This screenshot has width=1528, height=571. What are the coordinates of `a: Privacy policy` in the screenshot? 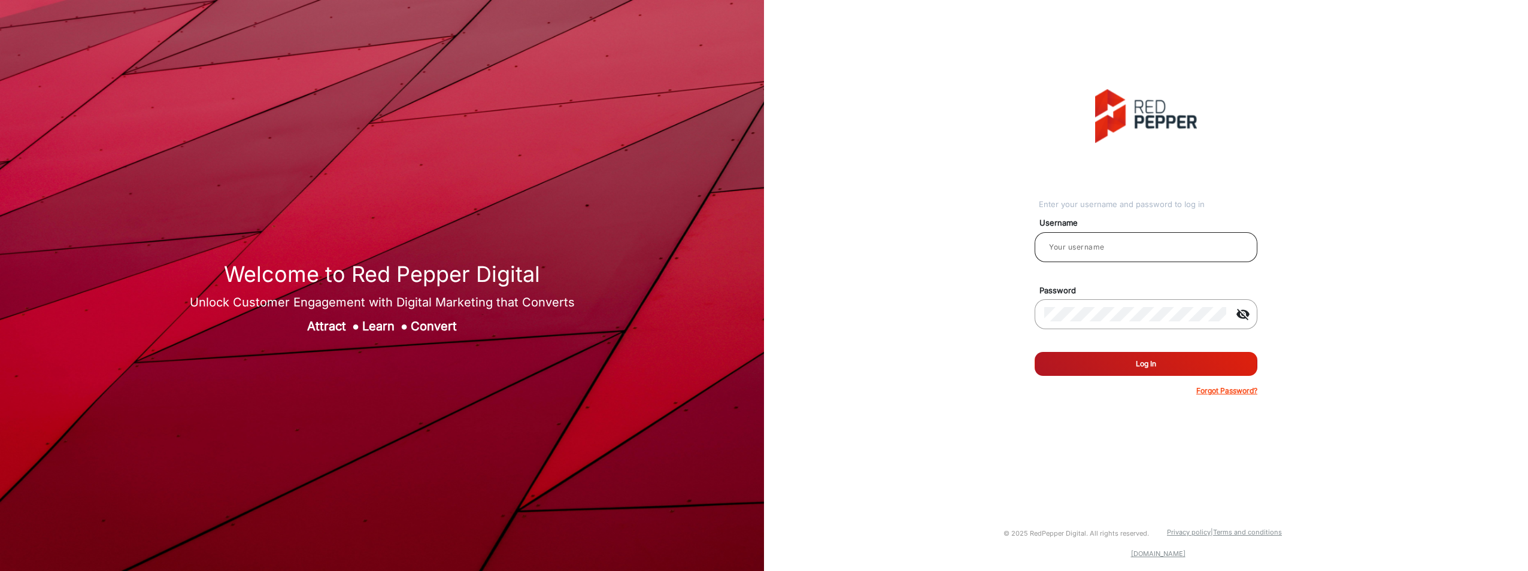 It's located at (1188, 532).